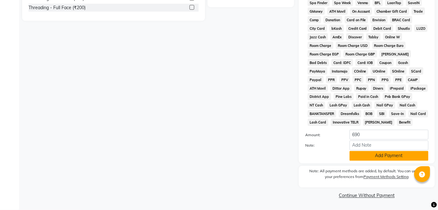  Describe the element at coordinates (362, 105) in the screenshot. I see `span: Lash Cash` at that location.